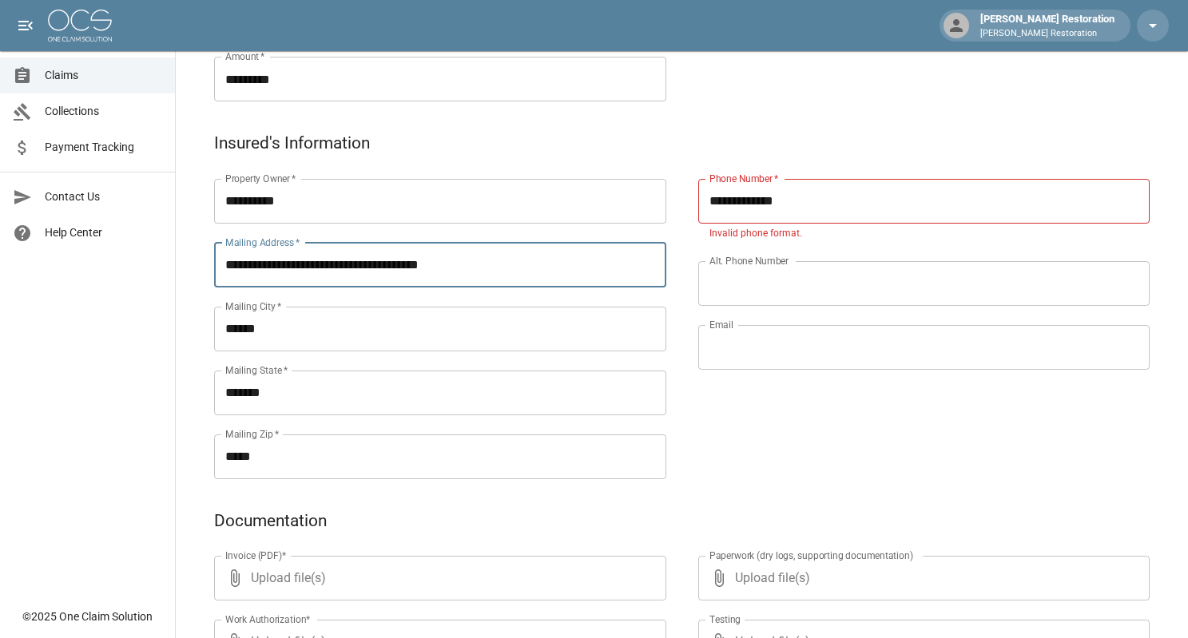 The height and width of the screenshot is (638, 1188). What do you see at coordinates (811, 555) in the screenshot?
I see `label: Paperwork (dry logs, supporting documentation)` at bounding box center [811, 555].